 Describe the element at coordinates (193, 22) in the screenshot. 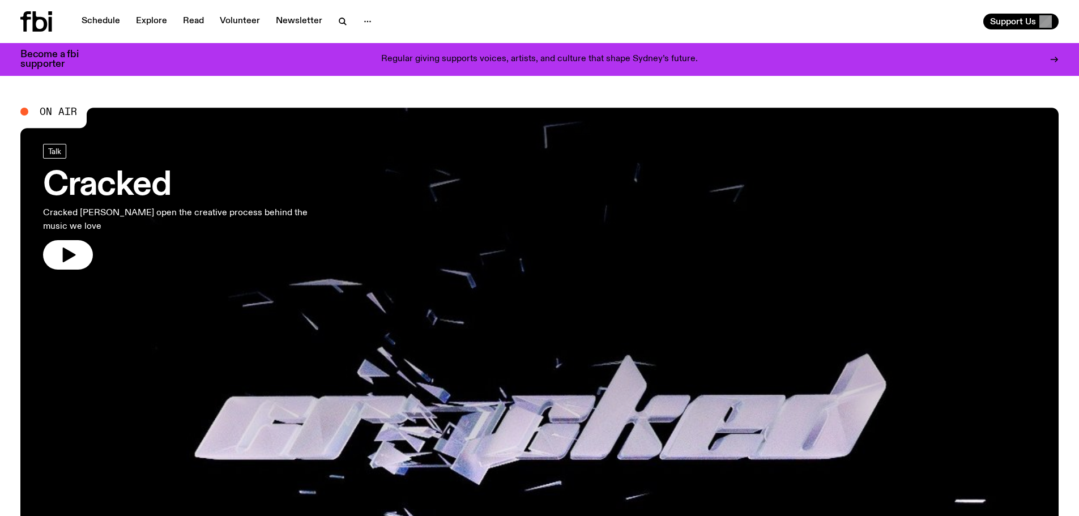

I see `a: Read` at that location.